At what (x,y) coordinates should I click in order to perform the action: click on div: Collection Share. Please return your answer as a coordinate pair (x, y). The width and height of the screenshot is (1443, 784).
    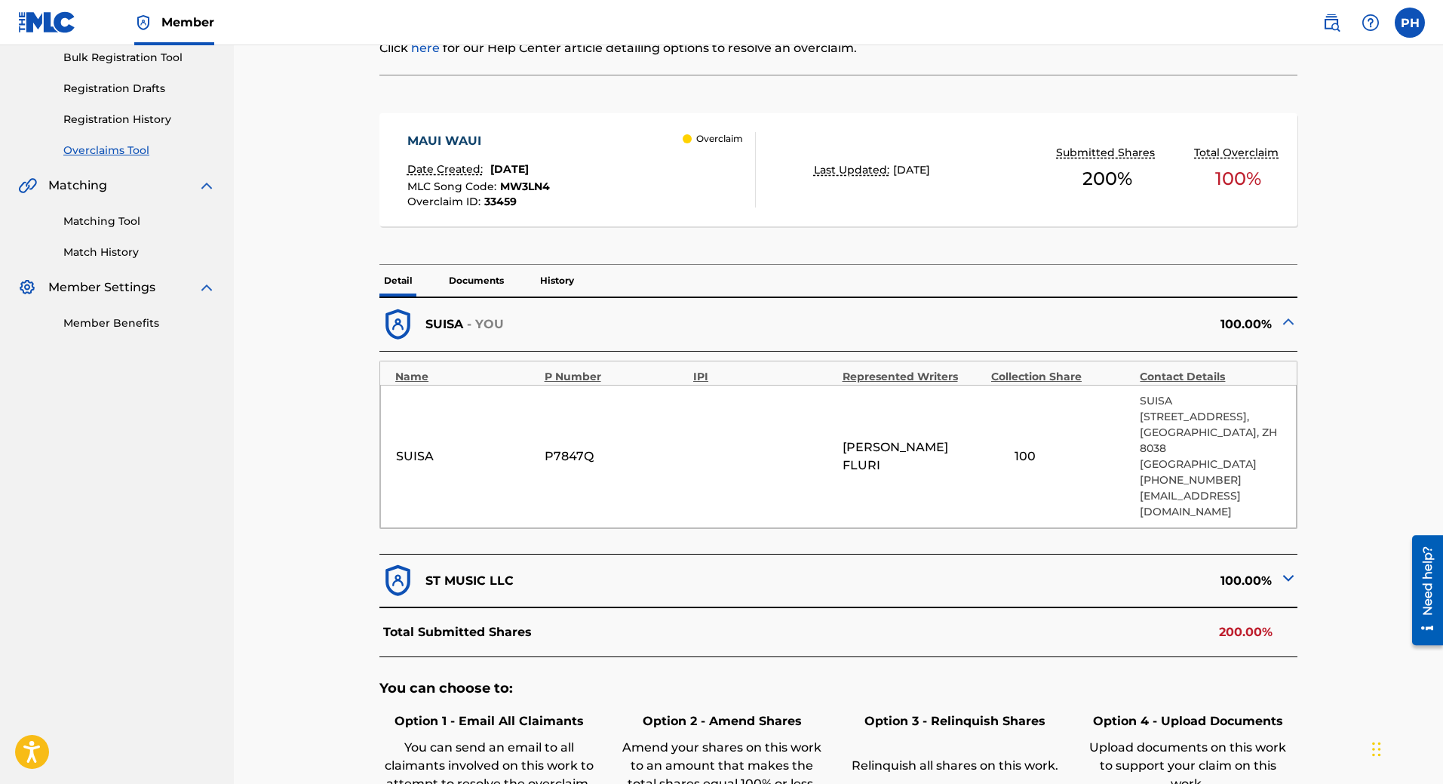
    Looking at the image, I should click on (1062, 376).